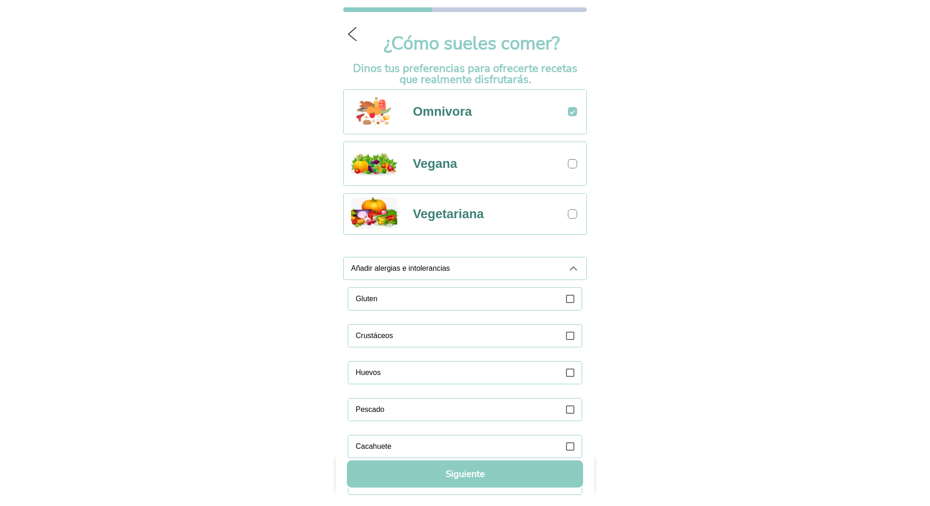 The height and width of the screenshot is (506, 930). What do you see at coordinates (457, 299) in the screenshot?
I see `ion-label: Gluten` at bounding box center [457, 299].